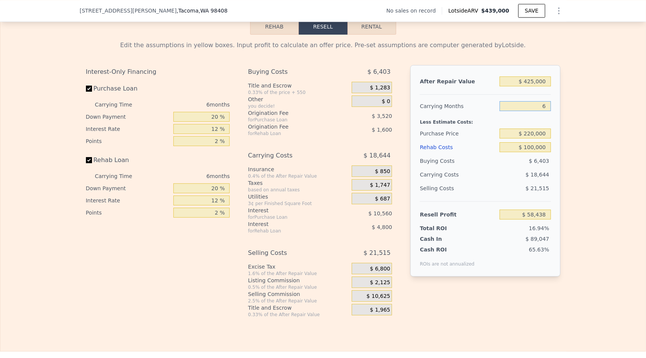 This screenshot has width=646, height=358. What do you see at coordinates (298, 169) in the screenshot?
I see `div: Insurance` at bounding box center [298, 169].